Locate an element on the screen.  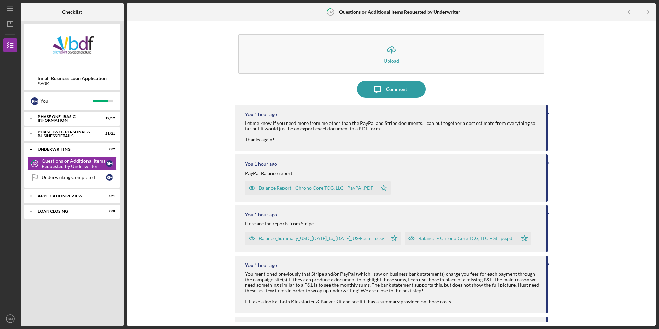
div: Application Review is located at coordinates (68, 196).